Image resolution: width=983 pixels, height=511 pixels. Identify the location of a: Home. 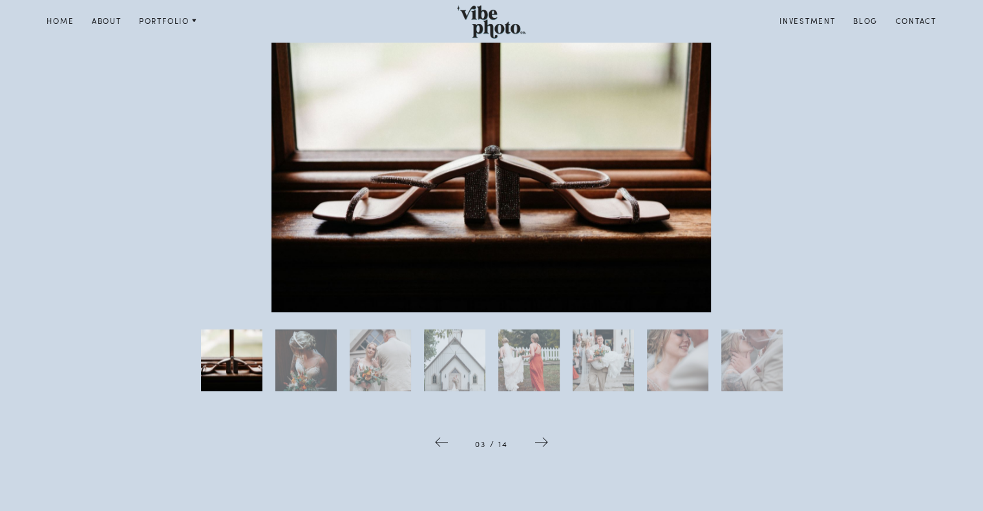
(60, 21).